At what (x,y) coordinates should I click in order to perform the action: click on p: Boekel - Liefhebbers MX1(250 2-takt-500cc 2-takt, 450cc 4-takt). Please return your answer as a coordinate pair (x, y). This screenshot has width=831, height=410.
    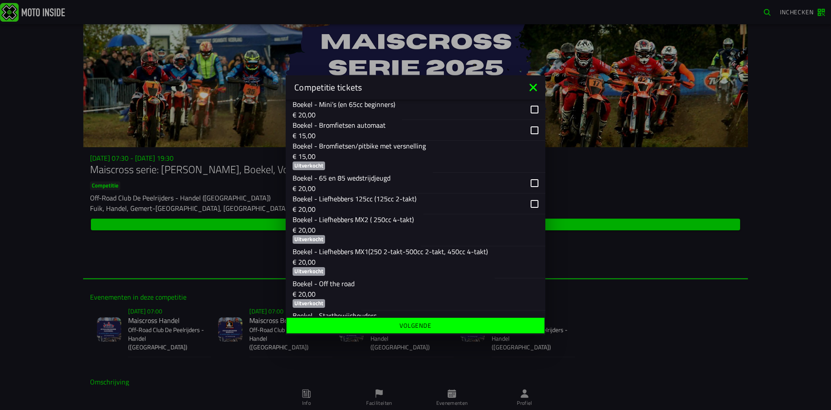
    Looking at the image, I should click on (390, 252).